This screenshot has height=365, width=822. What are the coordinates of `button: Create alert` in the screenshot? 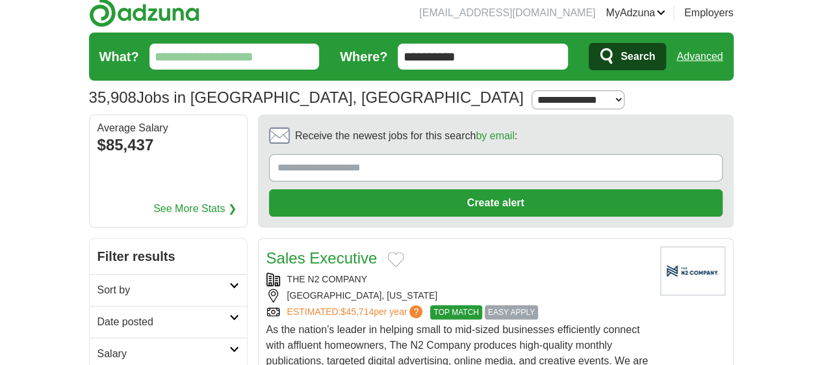 It's located at (496, 203).